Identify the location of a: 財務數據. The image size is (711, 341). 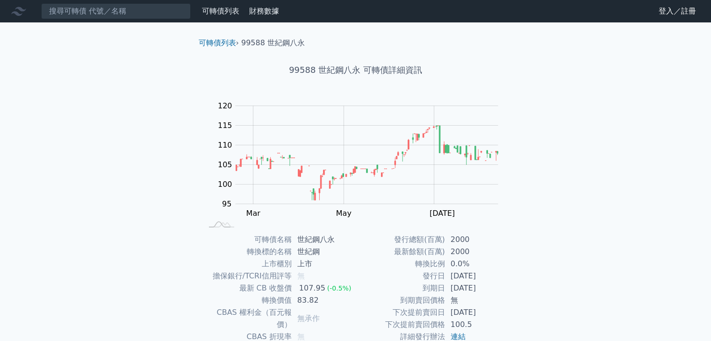
(264, 11).